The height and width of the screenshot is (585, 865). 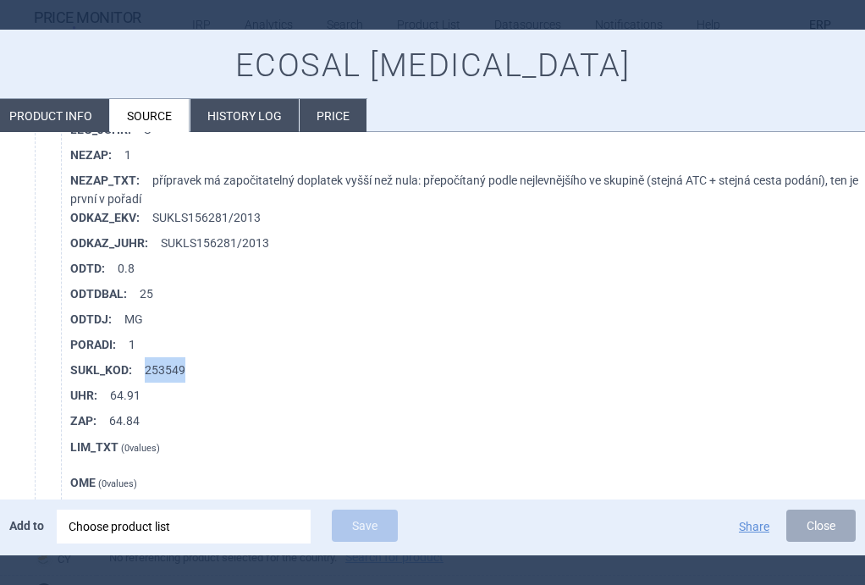 What do you see at coordinates (26, 526) in the screenshot?
I see `p: Add to` at bounding box center [26, 526].